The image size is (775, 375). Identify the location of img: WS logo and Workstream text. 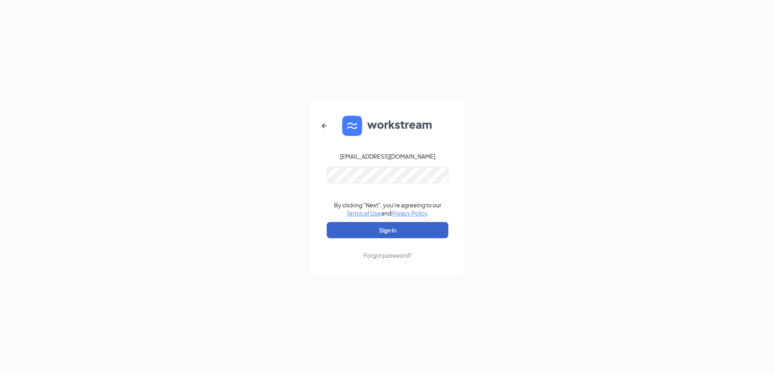
(388, 126).